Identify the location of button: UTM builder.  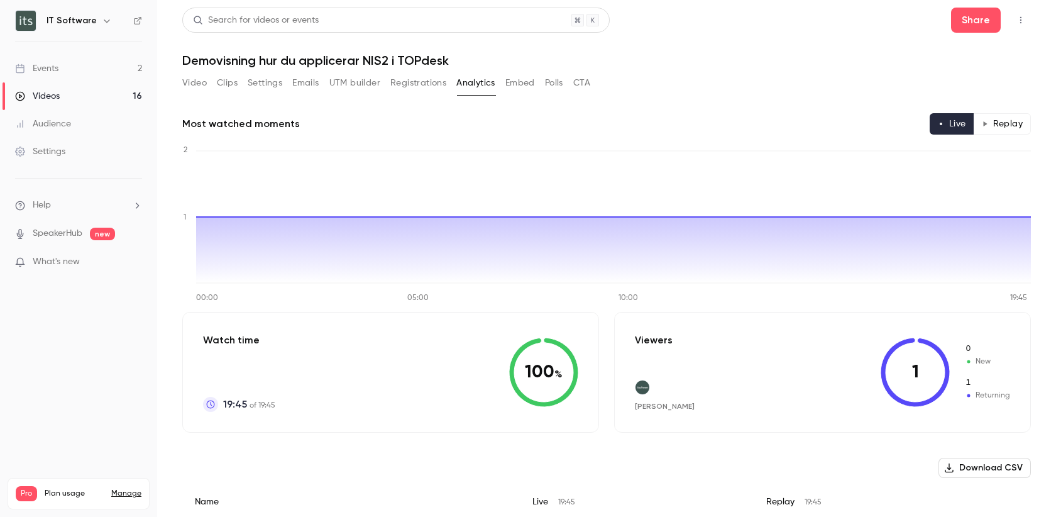
(354, 83).